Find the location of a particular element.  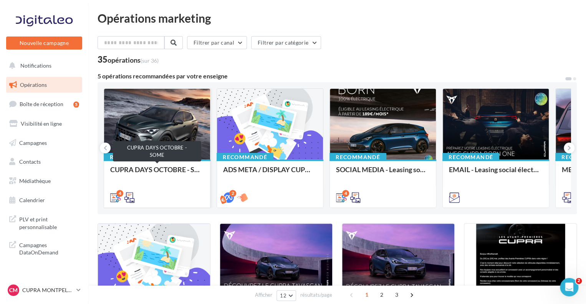

span: Contacts is located at coordinates (30, 161).